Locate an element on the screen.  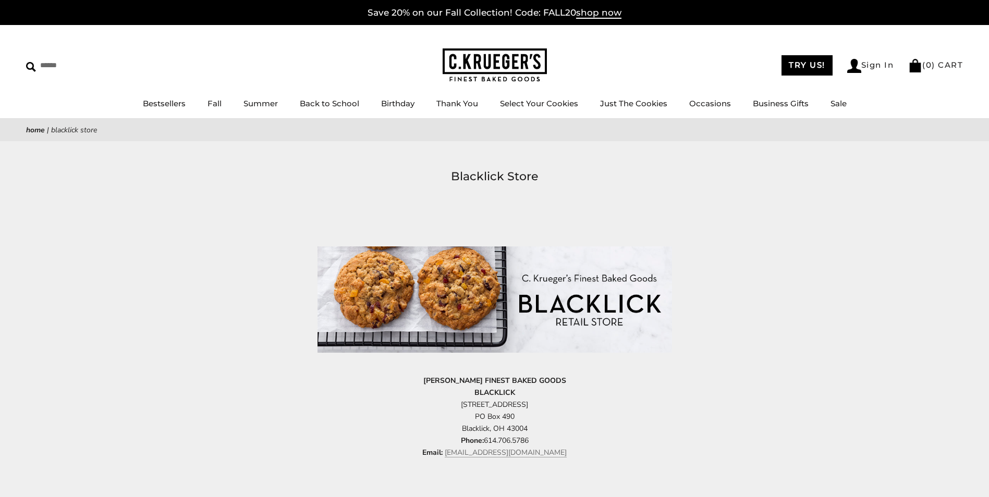
span: shop now is located at coordinates (598, 13).